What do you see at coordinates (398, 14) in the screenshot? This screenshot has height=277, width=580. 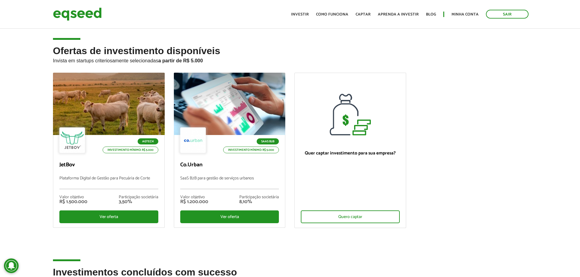 I see `a: Aprenda a investir` at bounding box center [398, 14].